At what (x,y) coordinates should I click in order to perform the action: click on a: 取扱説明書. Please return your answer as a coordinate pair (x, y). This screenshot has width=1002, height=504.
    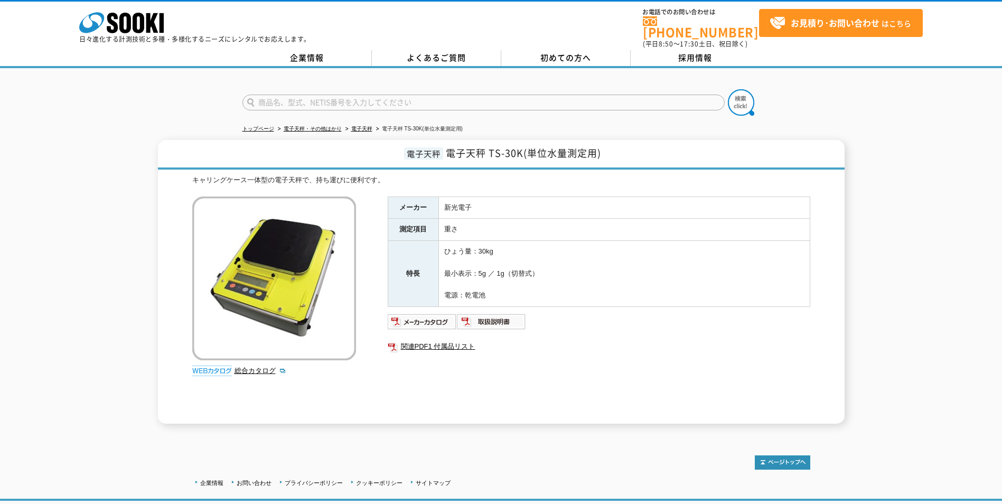
    Looking at the image, I should click on (491, 324).